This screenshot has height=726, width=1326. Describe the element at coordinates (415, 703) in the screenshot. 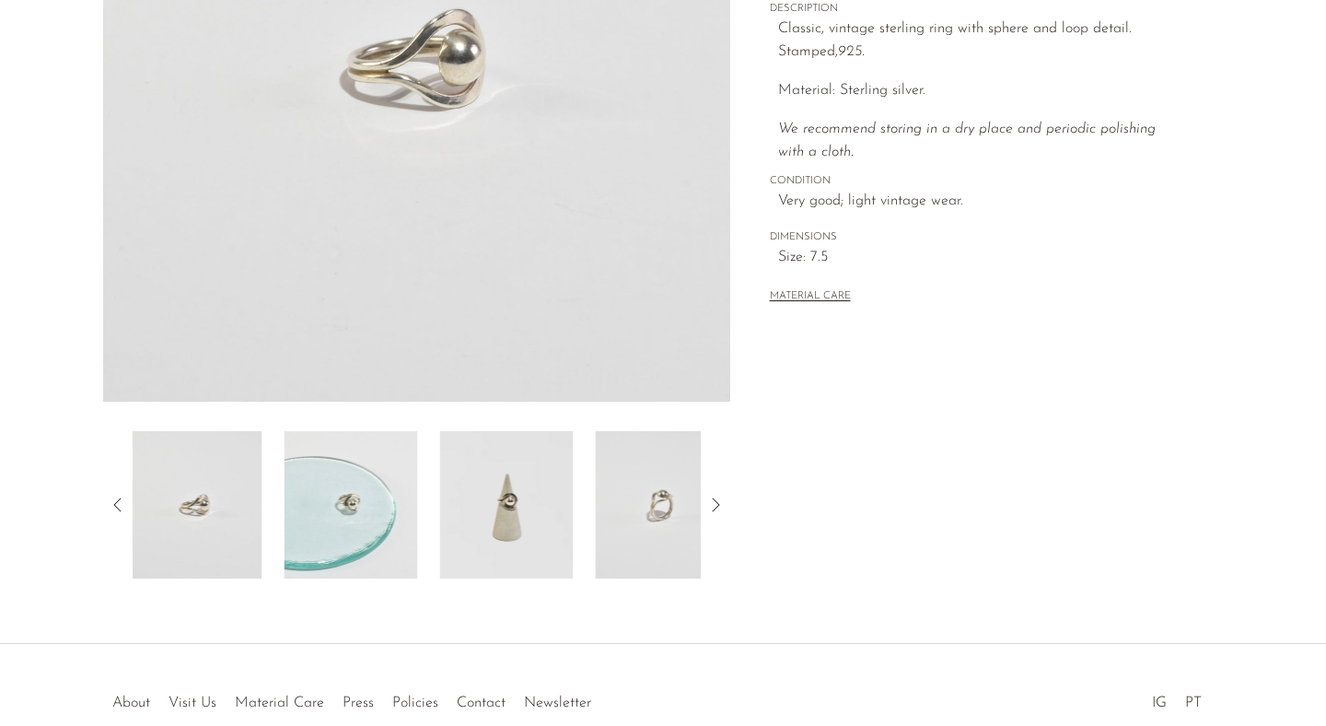

I see `a: Policies` at that location.